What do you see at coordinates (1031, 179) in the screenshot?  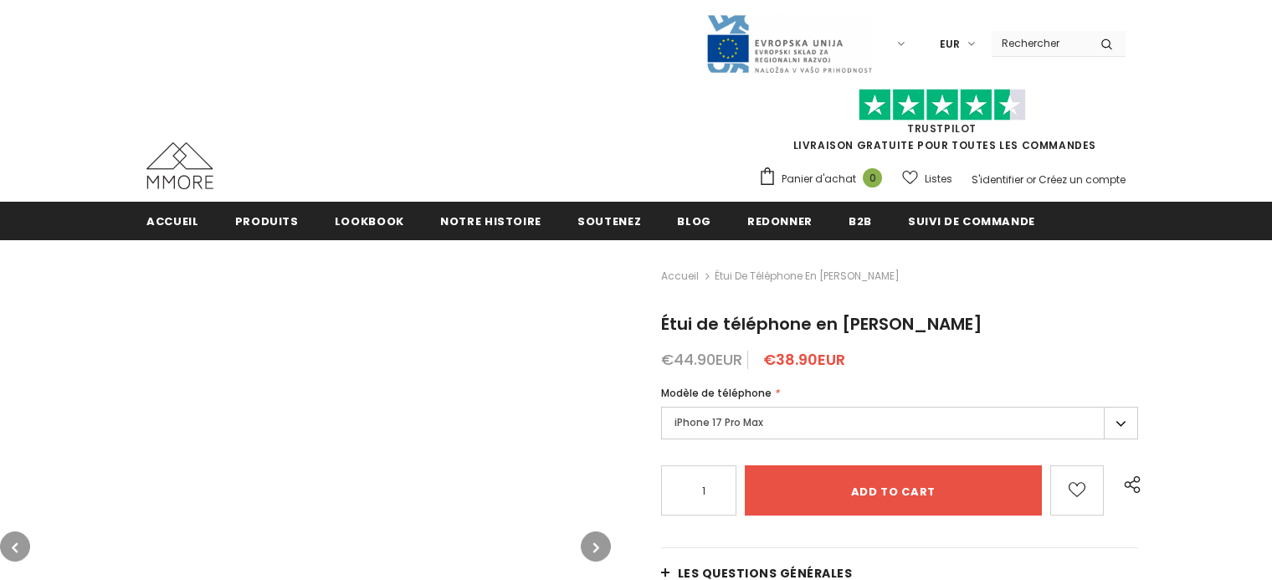 I see `span: or` at bounding box center [1031, 179].